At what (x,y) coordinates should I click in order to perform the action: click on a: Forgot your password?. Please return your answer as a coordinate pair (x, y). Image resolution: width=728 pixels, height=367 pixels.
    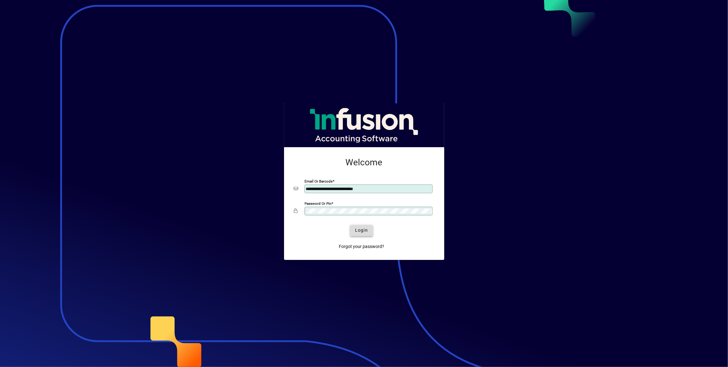
    Looking at the image, I should click on (361, 246).